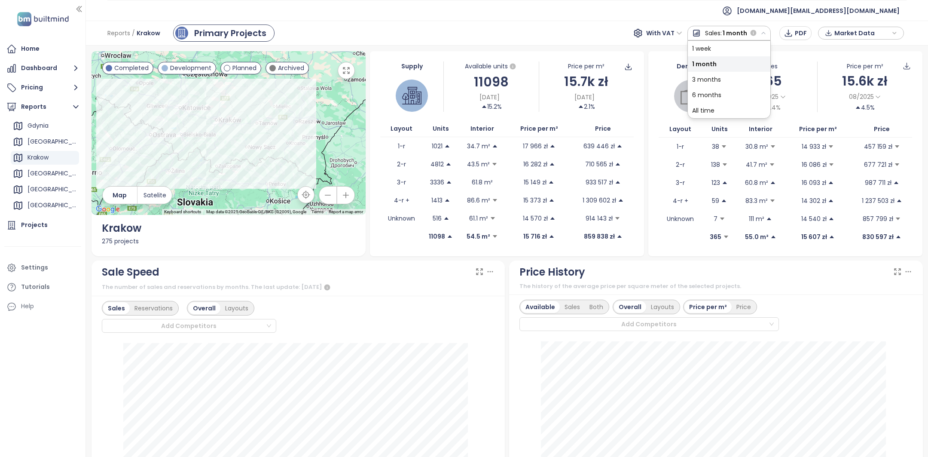 The image size is (928, 457). I want to click on p: 859 838 zł, so click(599, 236).